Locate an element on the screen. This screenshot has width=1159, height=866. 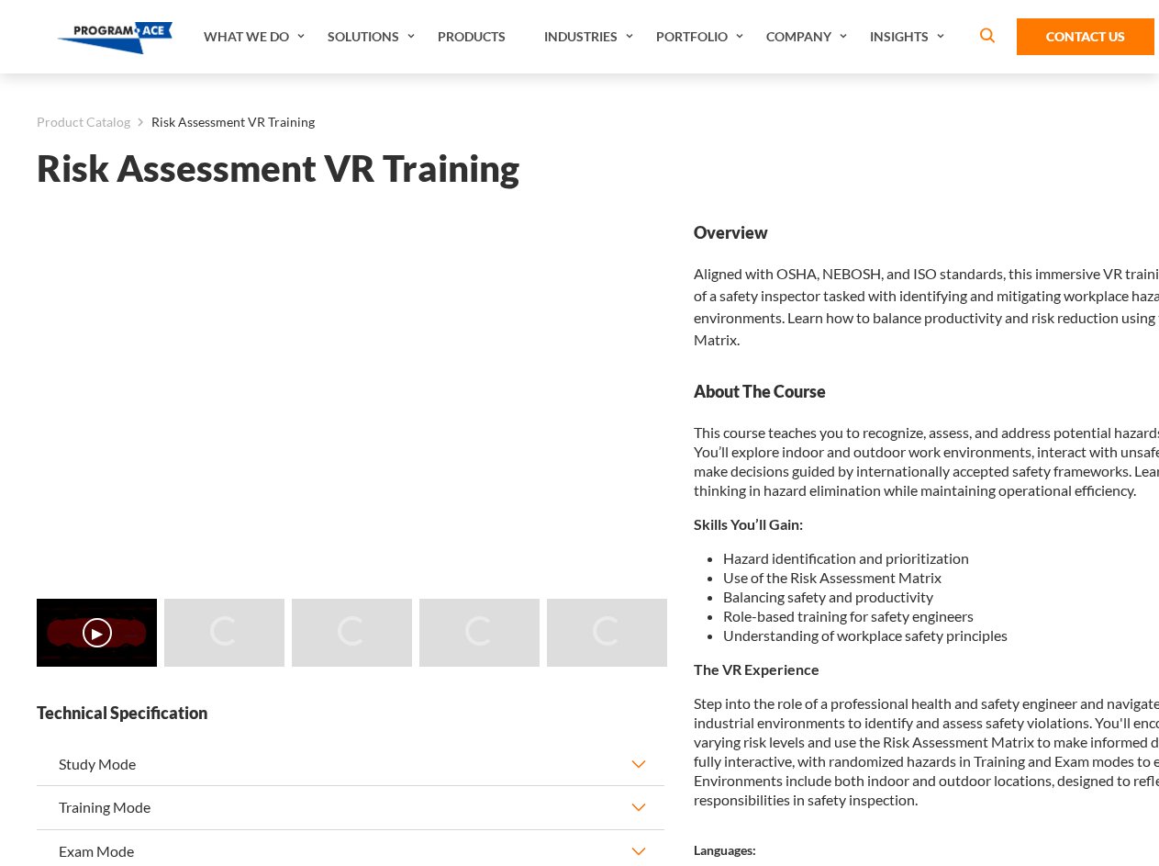
img: Risk Assessment VR Training - Video 0 is located at coordinates (96, 632).